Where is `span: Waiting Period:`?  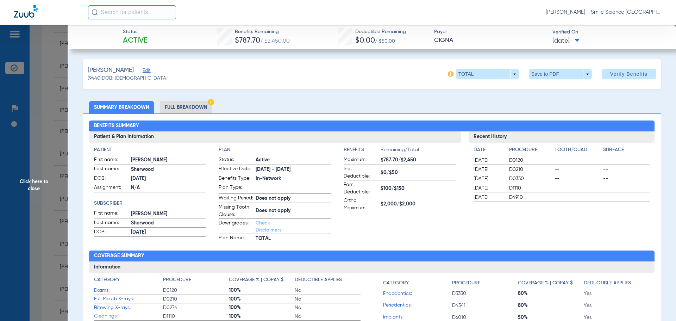
span: Waiting Period: is located at coordinates (236, 199).